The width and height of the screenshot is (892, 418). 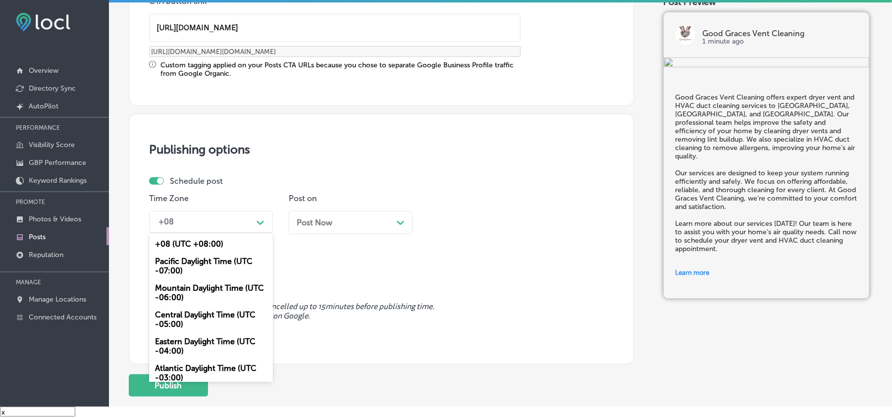 What do you see at coordinates (55, 219) in the screenshot?
I see `p: Photos & Videos` at bounding box center [55, 219].